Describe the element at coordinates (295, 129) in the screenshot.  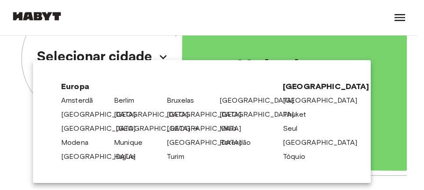
I see `a: Seul` at that location.